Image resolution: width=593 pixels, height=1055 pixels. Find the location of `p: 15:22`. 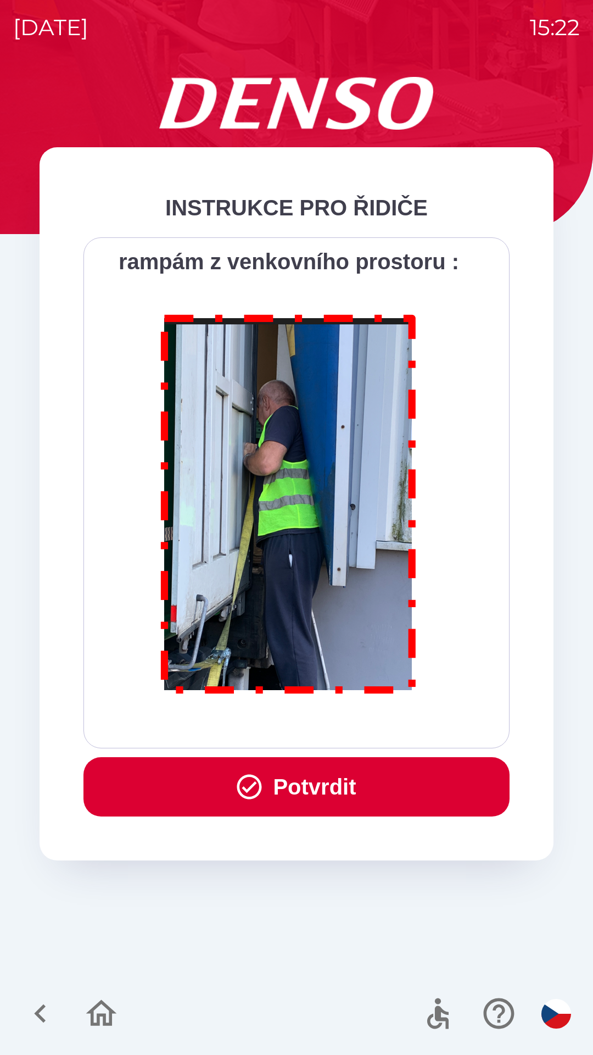

p: 15:22 is located at coordinates (555, 27).